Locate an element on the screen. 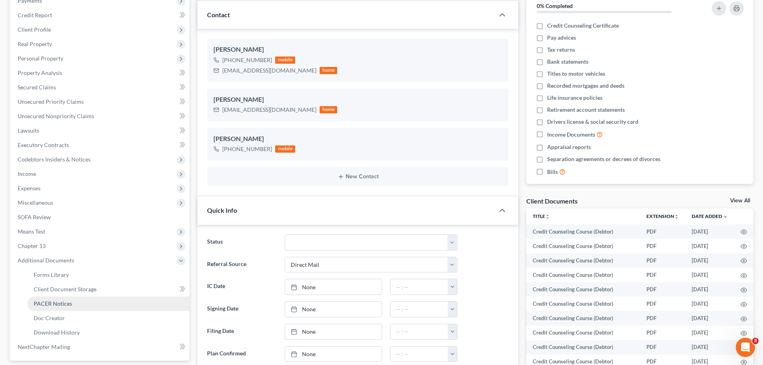 The height and width of the screenshot is (365, 763). span: Additional Documents is located at coordinates (46, 260).